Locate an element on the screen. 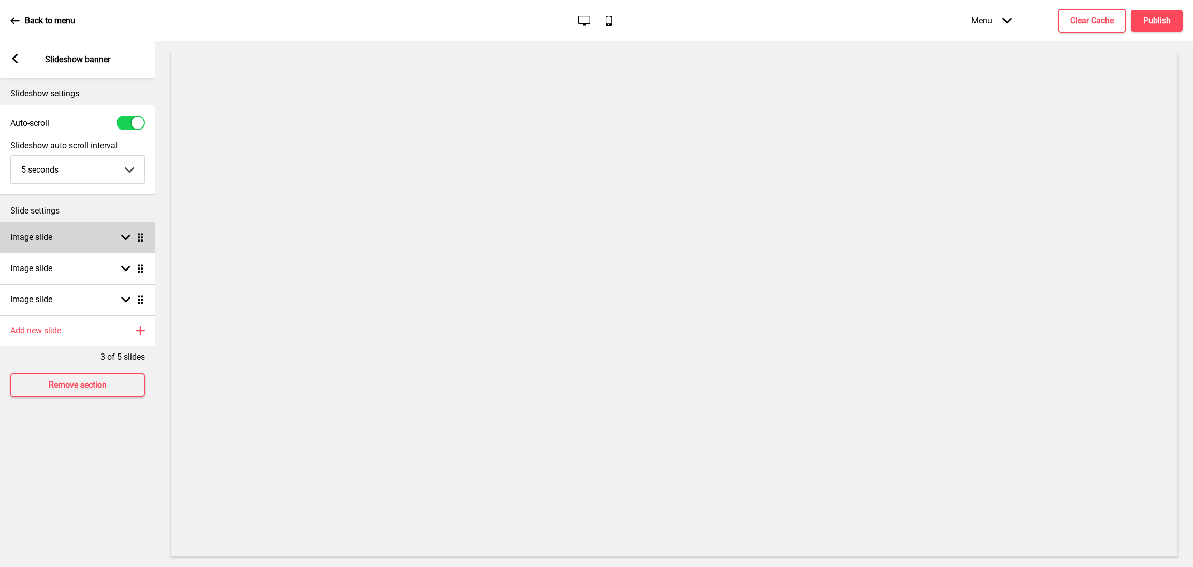  h4: Add new slide is located at coordinates (36, 330).